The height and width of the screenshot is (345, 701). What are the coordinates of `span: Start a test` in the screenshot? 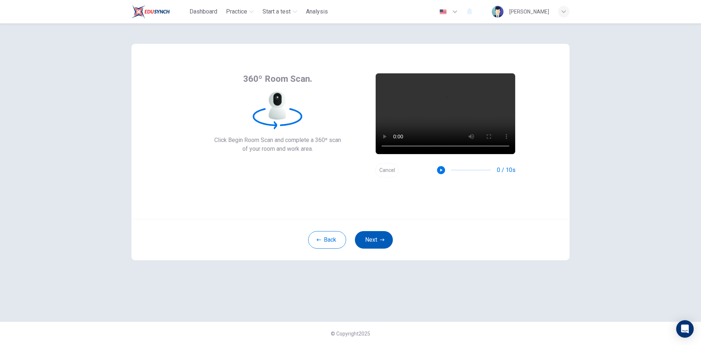 It's located at (276, 12).